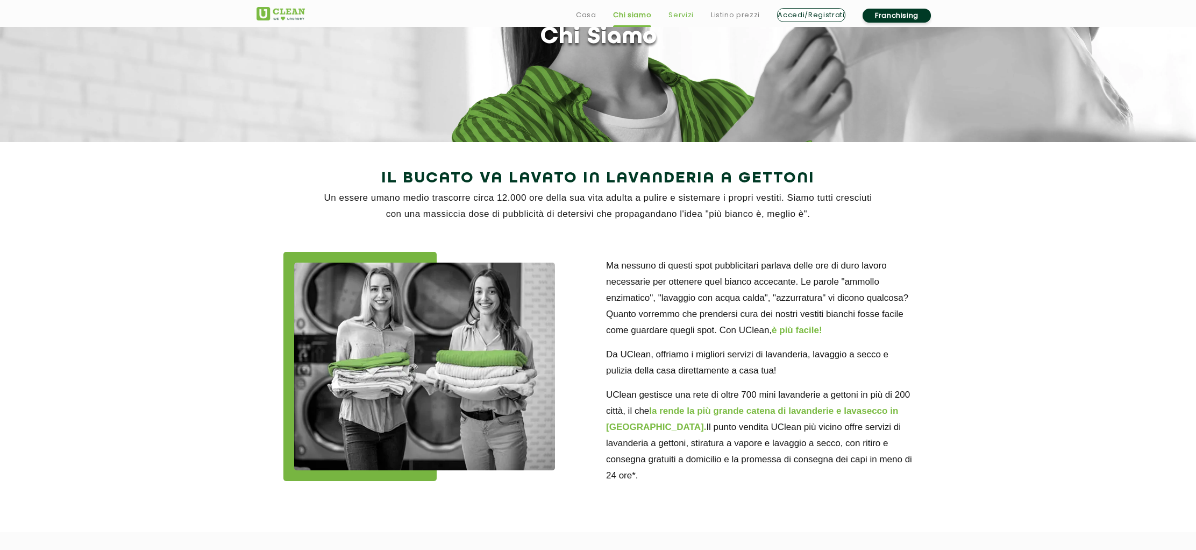 This screenshot has height=550, width=1196. What do you see at coordinates (896, 15) in the screenshot?
I see `font: Franchising` at bounding box center [896, 15].